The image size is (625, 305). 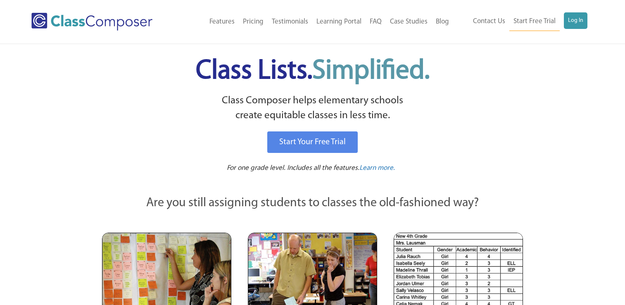 What do you see at coordinates (312, 108) in the screenshot?
I see `p: Class Composer helps elementary schools create equitable classes in less time.` at bounding box center [312, 108].